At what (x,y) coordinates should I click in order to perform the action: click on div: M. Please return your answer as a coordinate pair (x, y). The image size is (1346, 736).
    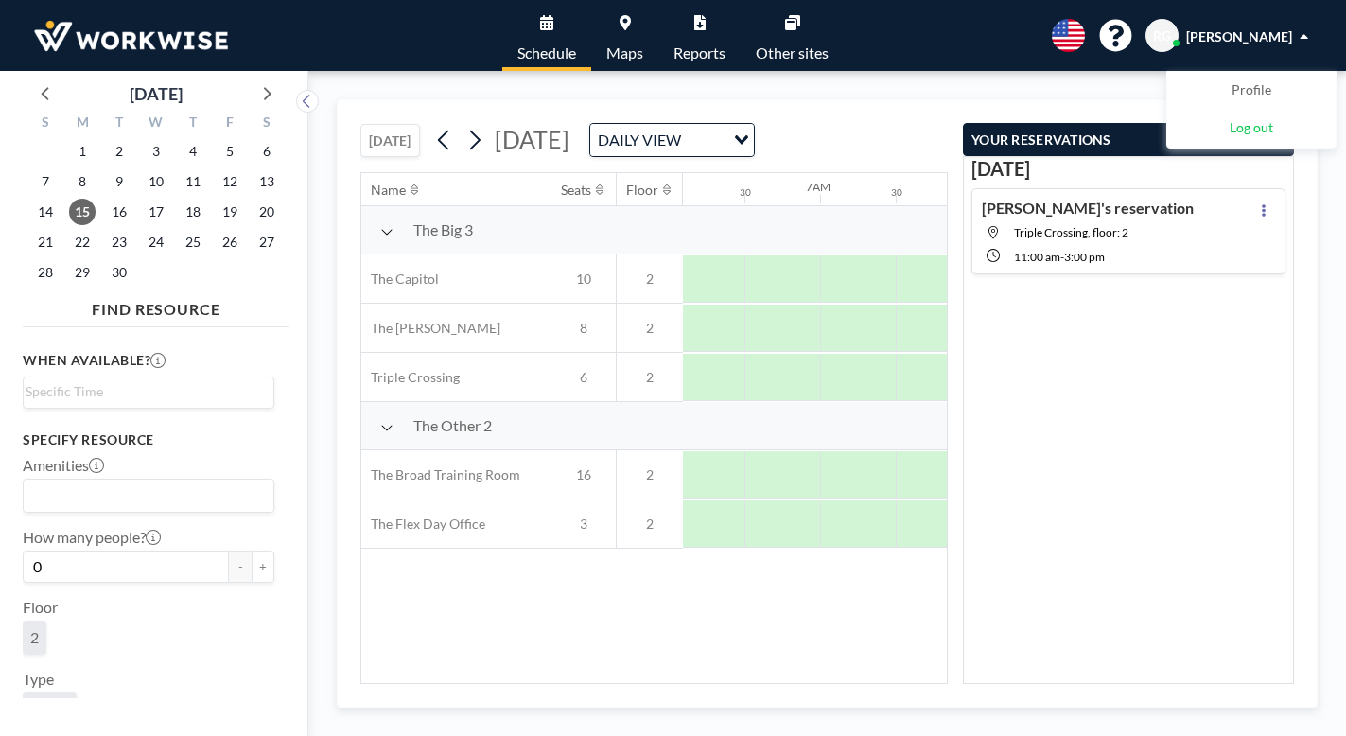
    Looking at the image, I should click on (82, 124).